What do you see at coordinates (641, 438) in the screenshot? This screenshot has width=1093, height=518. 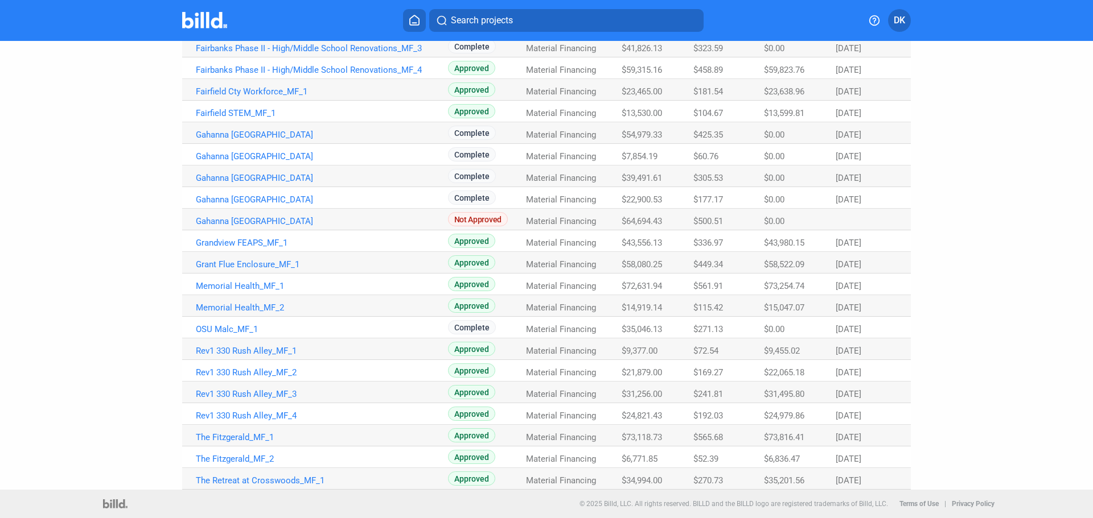 I see `span: $73,118.73` at bounding box center [641, 438].